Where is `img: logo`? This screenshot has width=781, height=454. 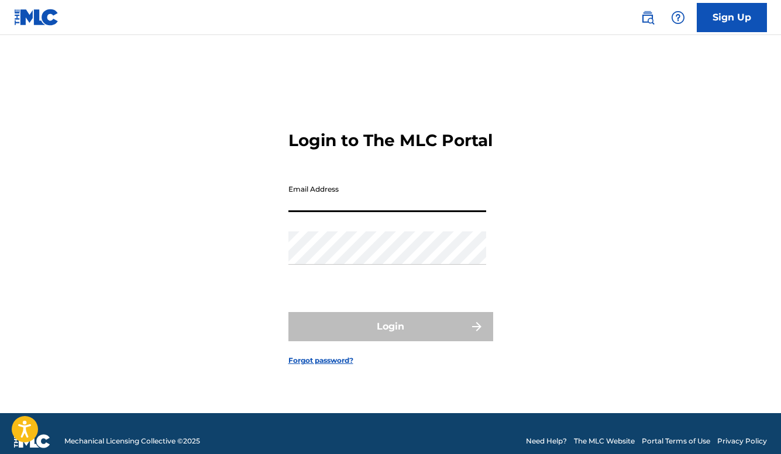 img: logo is located at coordinates (32, 442).